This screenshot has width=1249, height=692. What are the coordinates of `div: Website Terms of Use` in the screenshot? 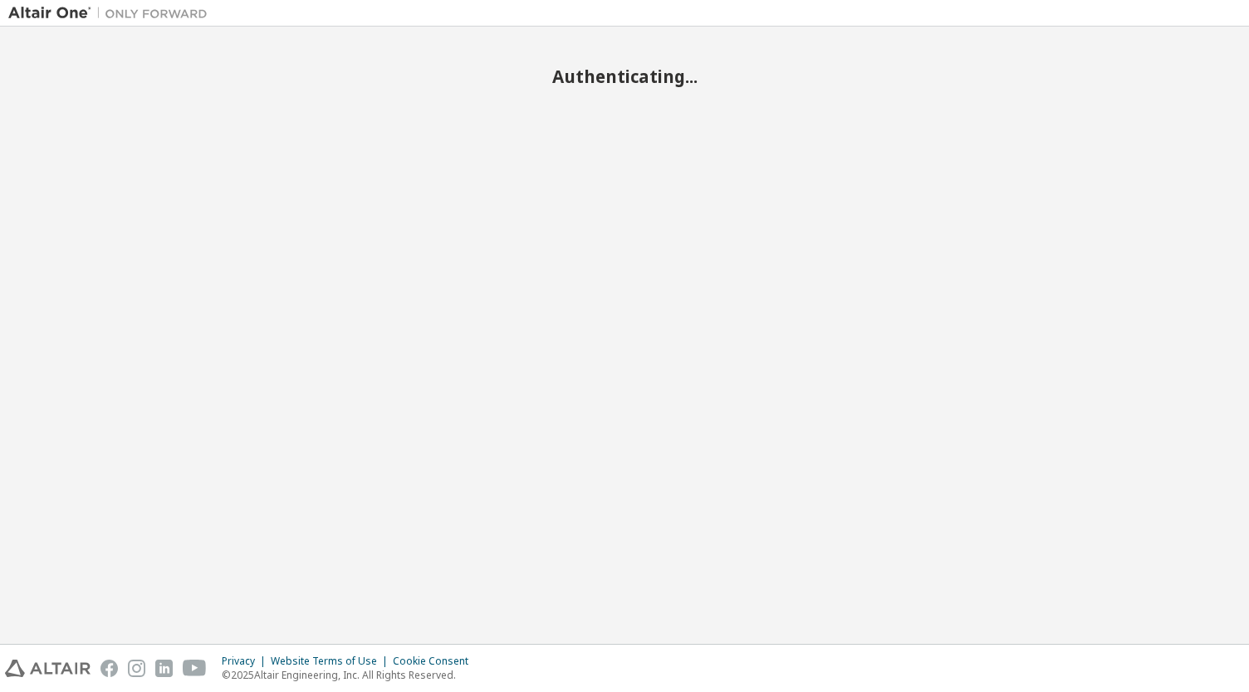 It's located at (331, 662).